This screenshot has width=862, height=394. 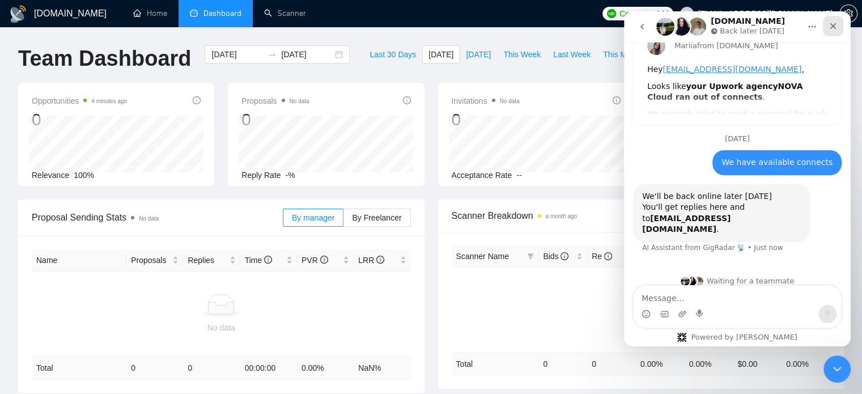 What do you see at coordinates (393, 54) in the screenshot?
I see `button: Last 30 Days` at bounding box center [393, 54].